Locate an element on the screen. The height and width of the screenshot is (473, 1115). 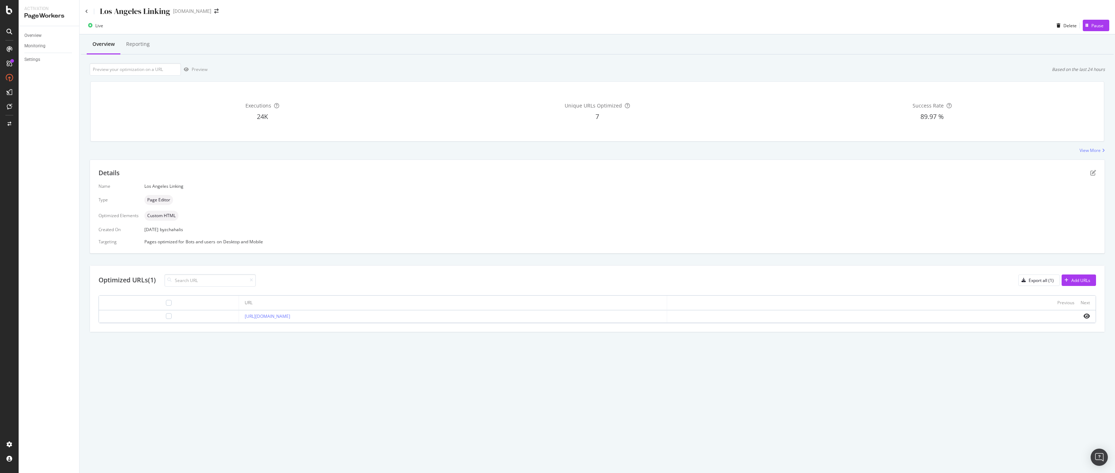
button: Preview is located at coordinates (194, 69).